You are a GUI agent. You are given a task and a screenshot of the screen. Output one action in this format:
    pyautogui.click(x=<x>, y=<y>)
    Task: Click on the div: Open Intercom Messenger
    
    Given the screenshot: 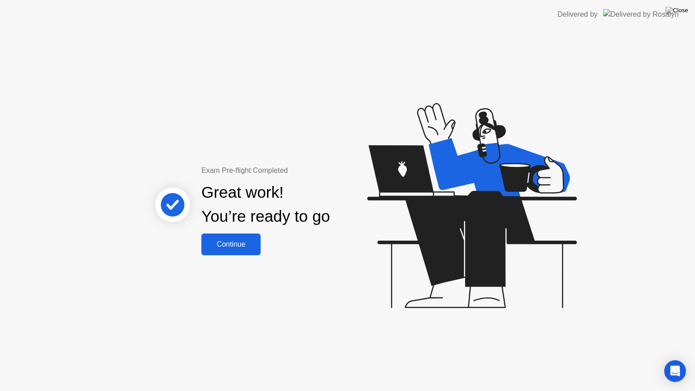 What is the action you would take?
    pyautogui.click(x=675, y=371)
    